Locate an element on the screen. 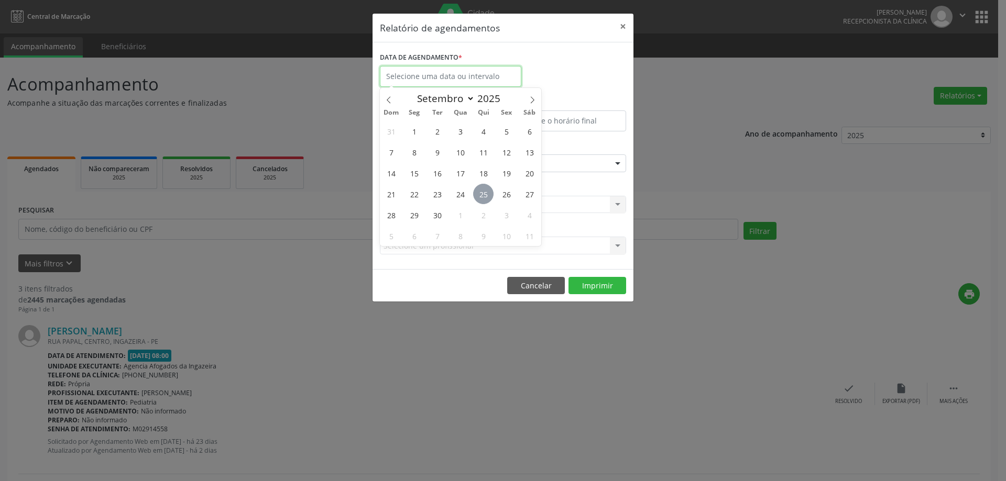  span: Setembro 12, 2025 is located at coordinates (506, 152).